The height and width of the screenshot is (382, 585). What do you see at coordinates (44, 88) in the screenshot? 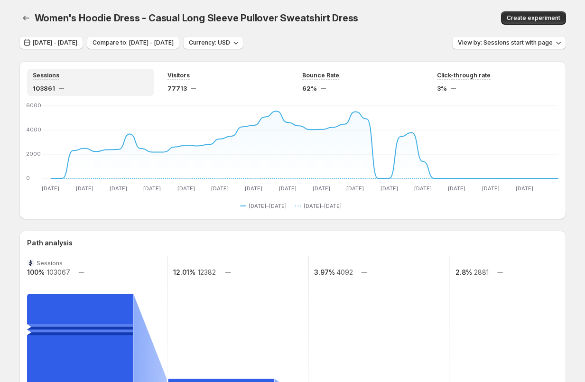
I see `span: 103861` at bounding box center [44, 88].